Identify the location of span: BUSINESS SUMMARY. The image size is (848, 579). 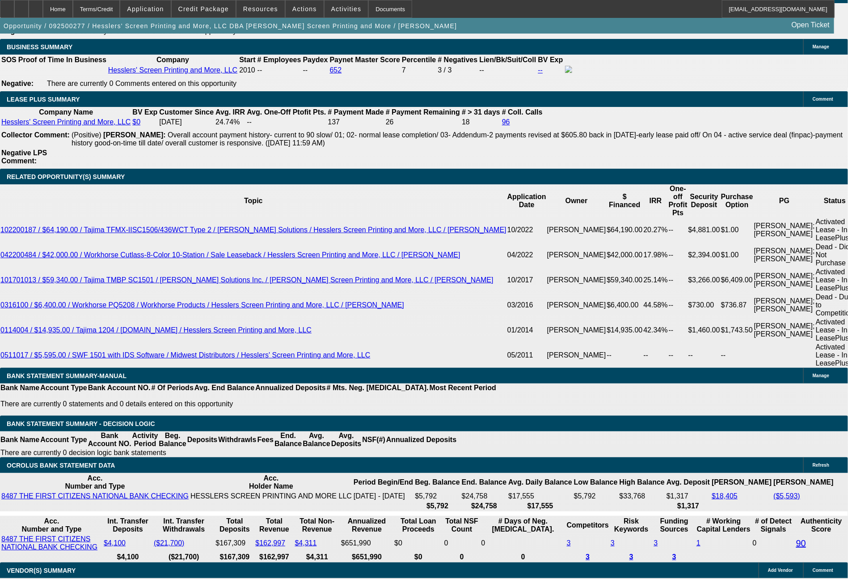
(39, 47).